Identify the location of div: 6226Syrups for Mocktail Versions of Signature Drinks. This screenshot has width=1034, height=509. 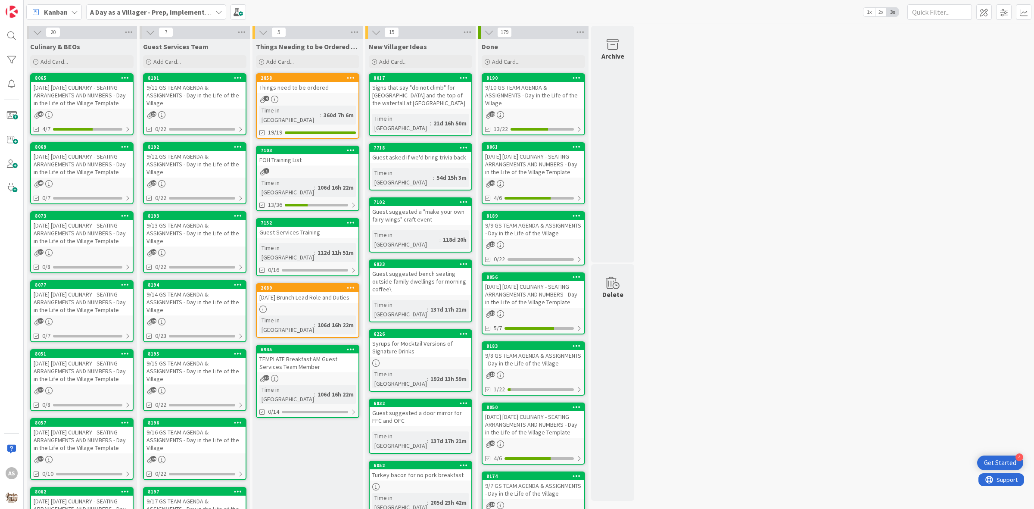
(420, 343).